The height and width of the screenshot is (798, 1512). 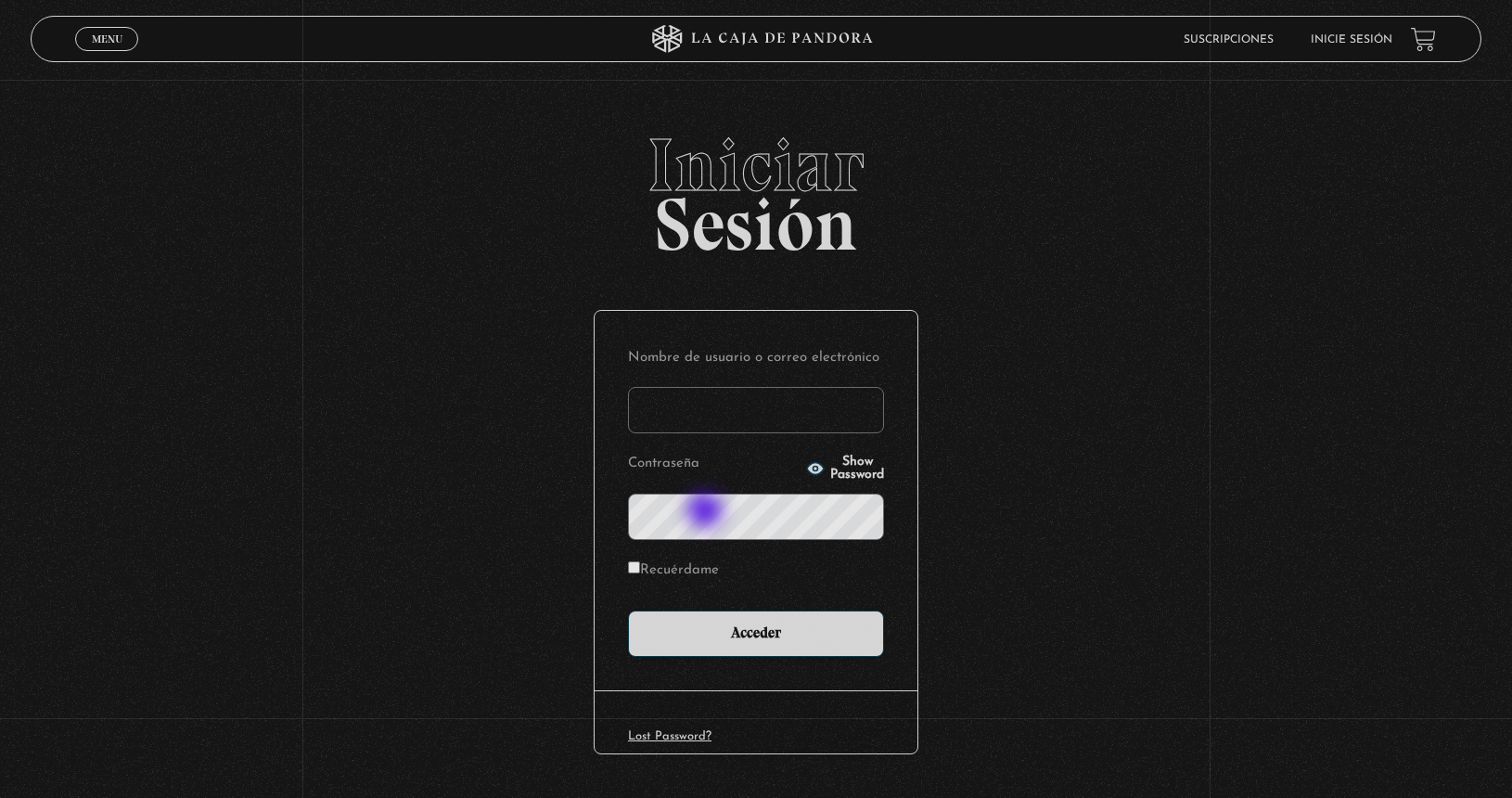 I want to click on label: Nombre de usuario o correo electrónico, so click(x=756, y=358).